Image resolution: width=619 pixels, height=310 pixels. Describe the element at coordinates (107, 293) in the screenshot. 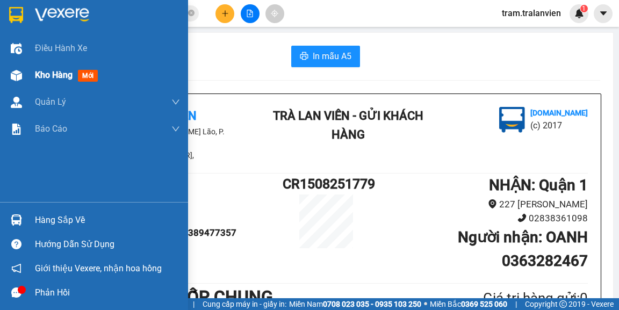

I see `div: Phản hồi` at that location.